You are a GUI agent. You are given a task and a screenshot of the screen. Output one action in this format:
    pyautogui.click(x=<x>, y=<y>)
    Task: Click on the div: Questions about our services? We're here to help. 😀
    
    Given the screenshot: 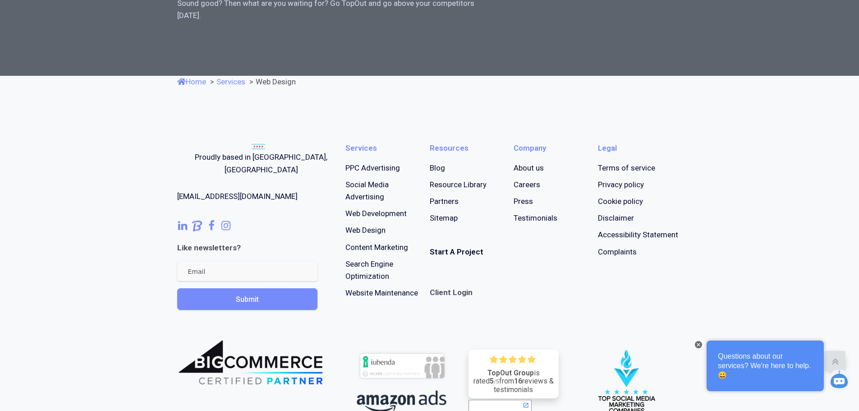 What is the action you would take?
    pyautogui.click(x=766, y=366)
    